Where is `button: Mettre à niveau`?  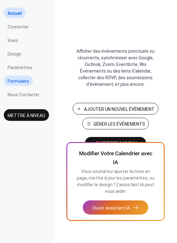
button: Mettre à niveau is located at coordinates (26, 115).